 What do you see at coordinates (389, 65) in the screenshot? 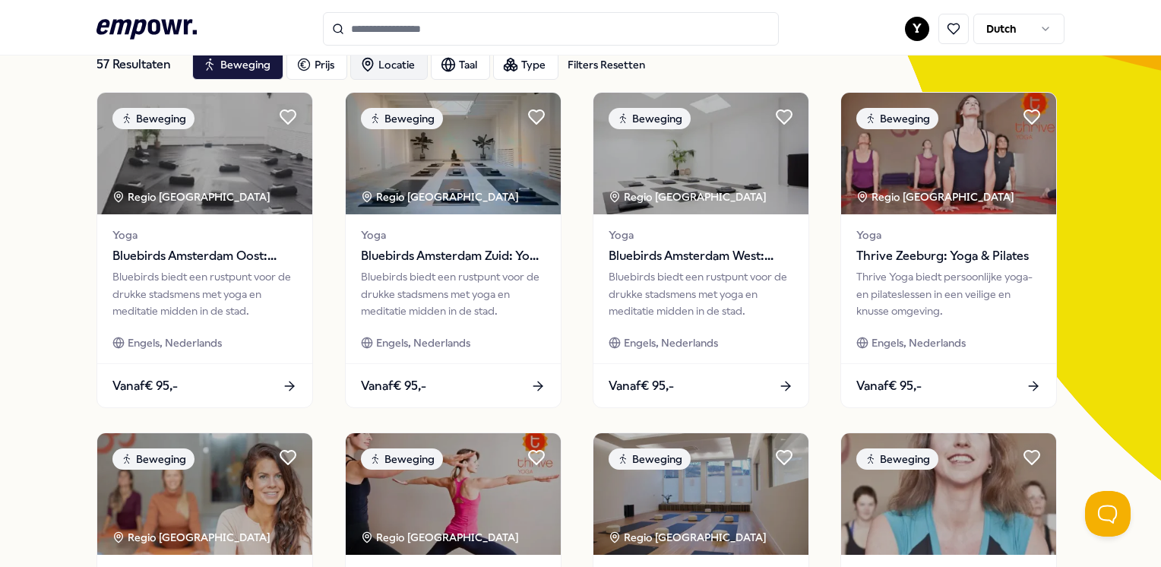
I see `div: Locatie` at bounding box center [389, 65].